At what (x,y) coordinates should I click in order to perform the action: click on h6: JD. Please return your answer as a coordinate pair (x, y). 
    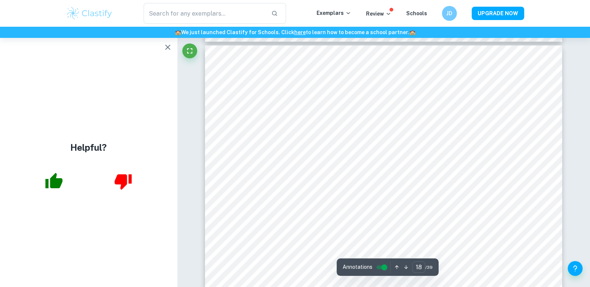
    Looking at the image, I should click on (449, 13).